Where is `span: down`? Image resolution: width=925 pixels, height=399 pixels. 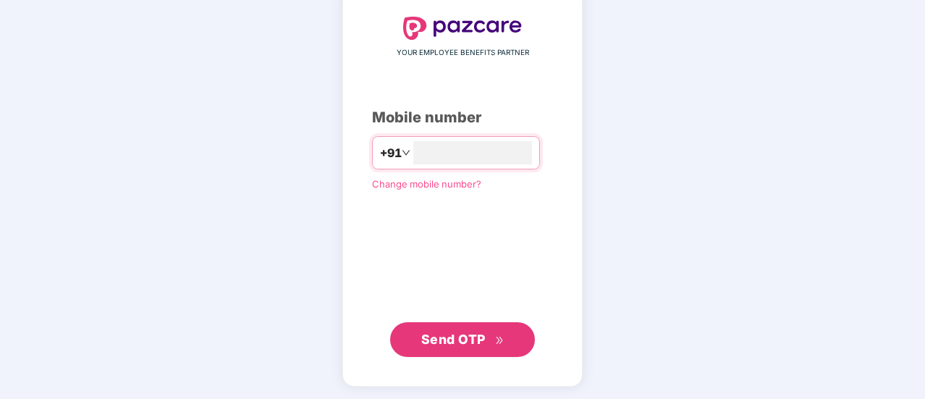 span: down is located at coordinates (406, 153).